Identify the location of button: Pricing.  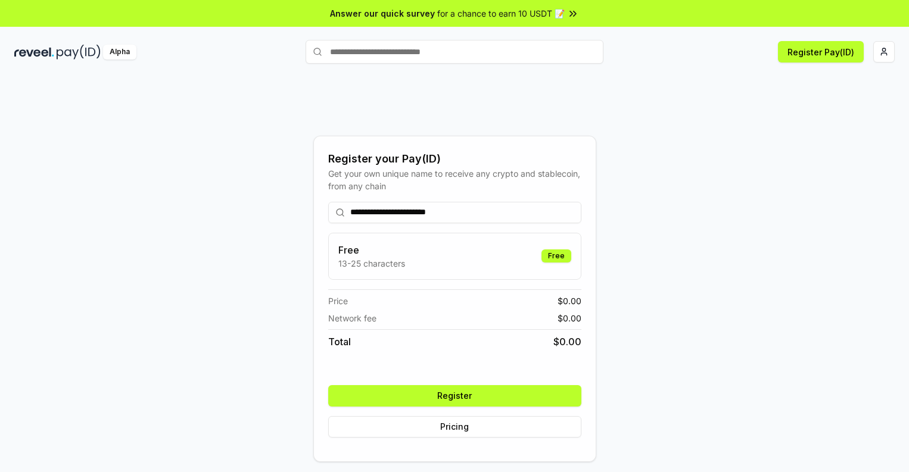
(454, 427).